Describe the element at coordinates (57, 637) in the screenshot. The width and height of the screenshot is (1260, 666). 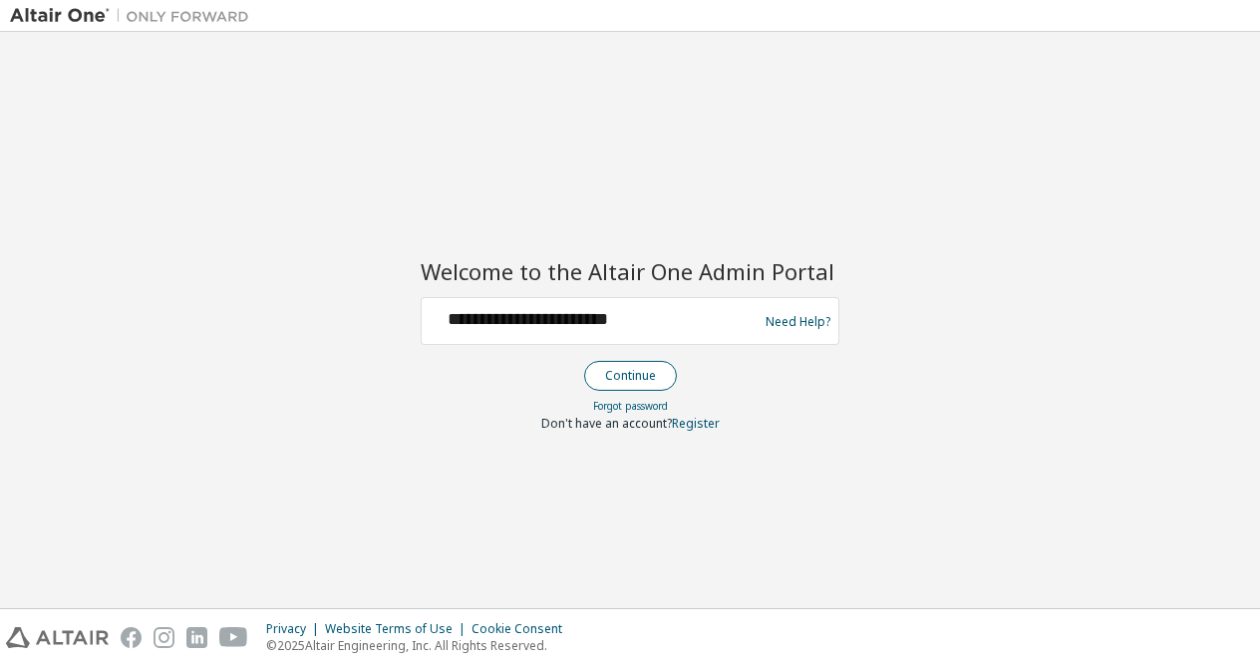
I see `img: altair_logo.svg` at that location.